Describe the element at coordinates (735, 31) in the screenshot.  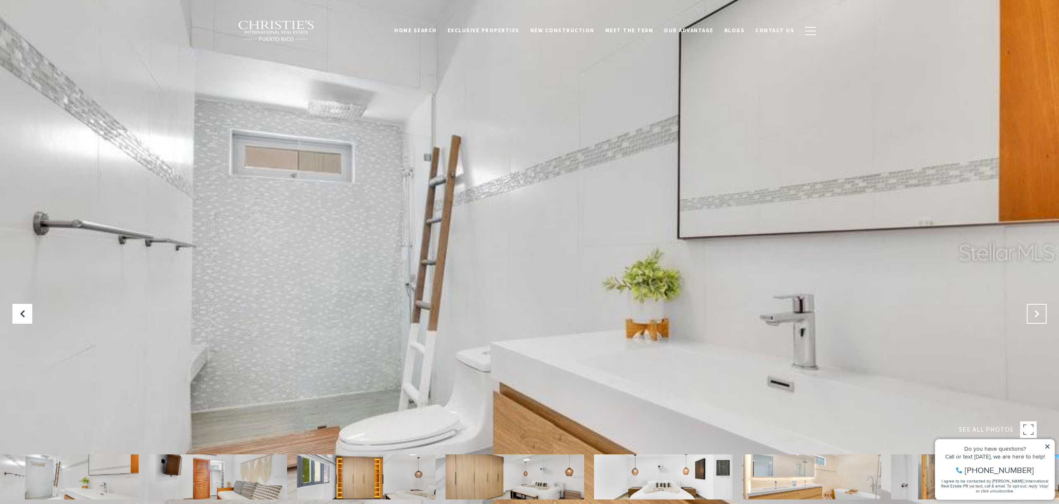
I see `a: Blogs` at that location.